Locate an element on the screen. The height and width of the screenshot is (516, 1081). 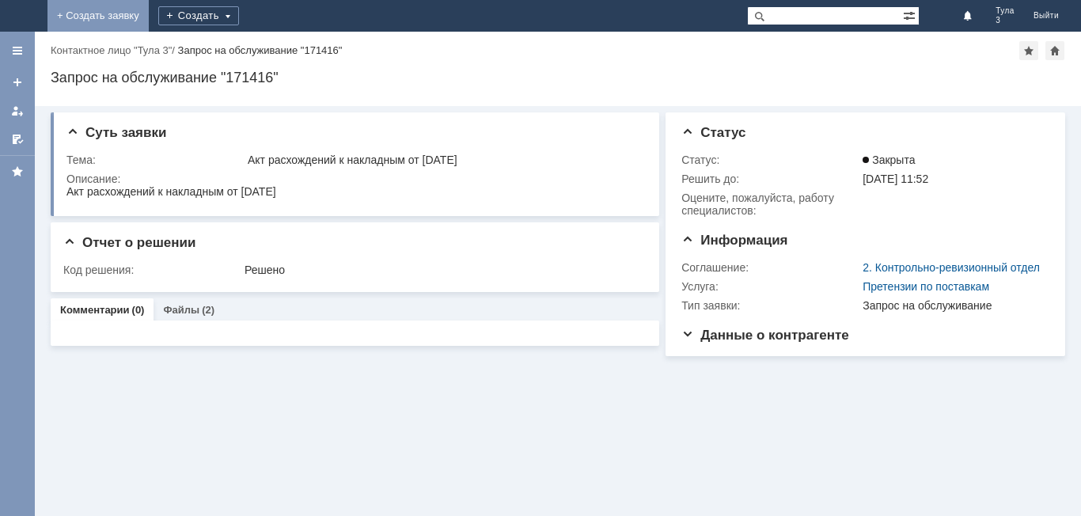
div: Статус: is located at coordinates (770, 160).